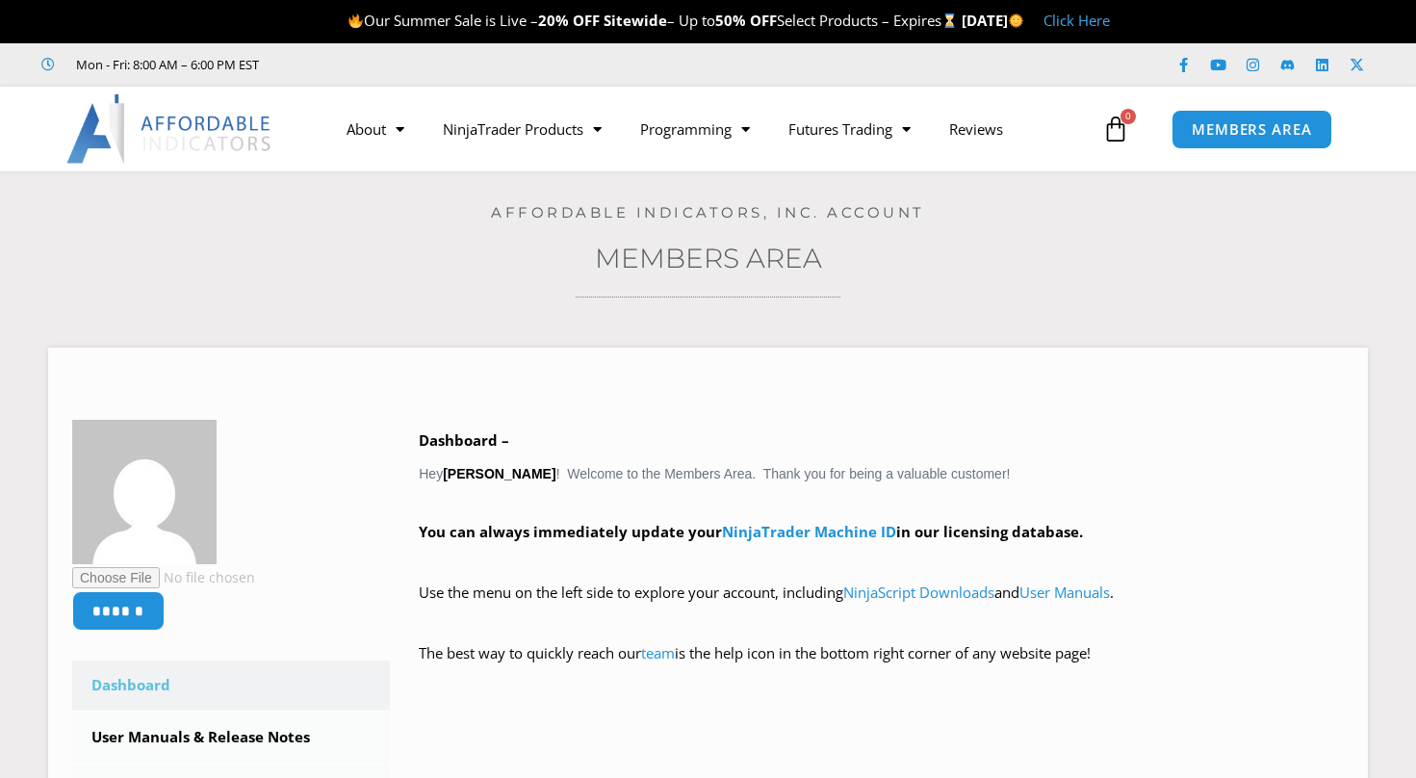  What do you see at coordinates (1076, 20) in the screenshot?
I see `a: Click Here` at bounding box center [1076, 20].